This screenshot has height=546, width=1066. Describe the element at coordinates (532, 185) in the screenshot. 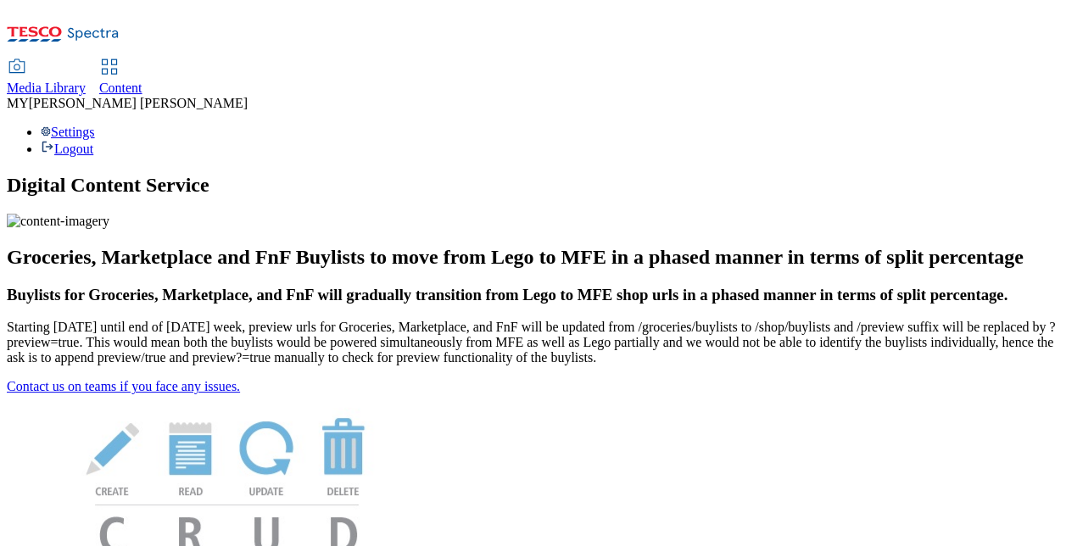

I see `h1: Digital Content Service` at that location.